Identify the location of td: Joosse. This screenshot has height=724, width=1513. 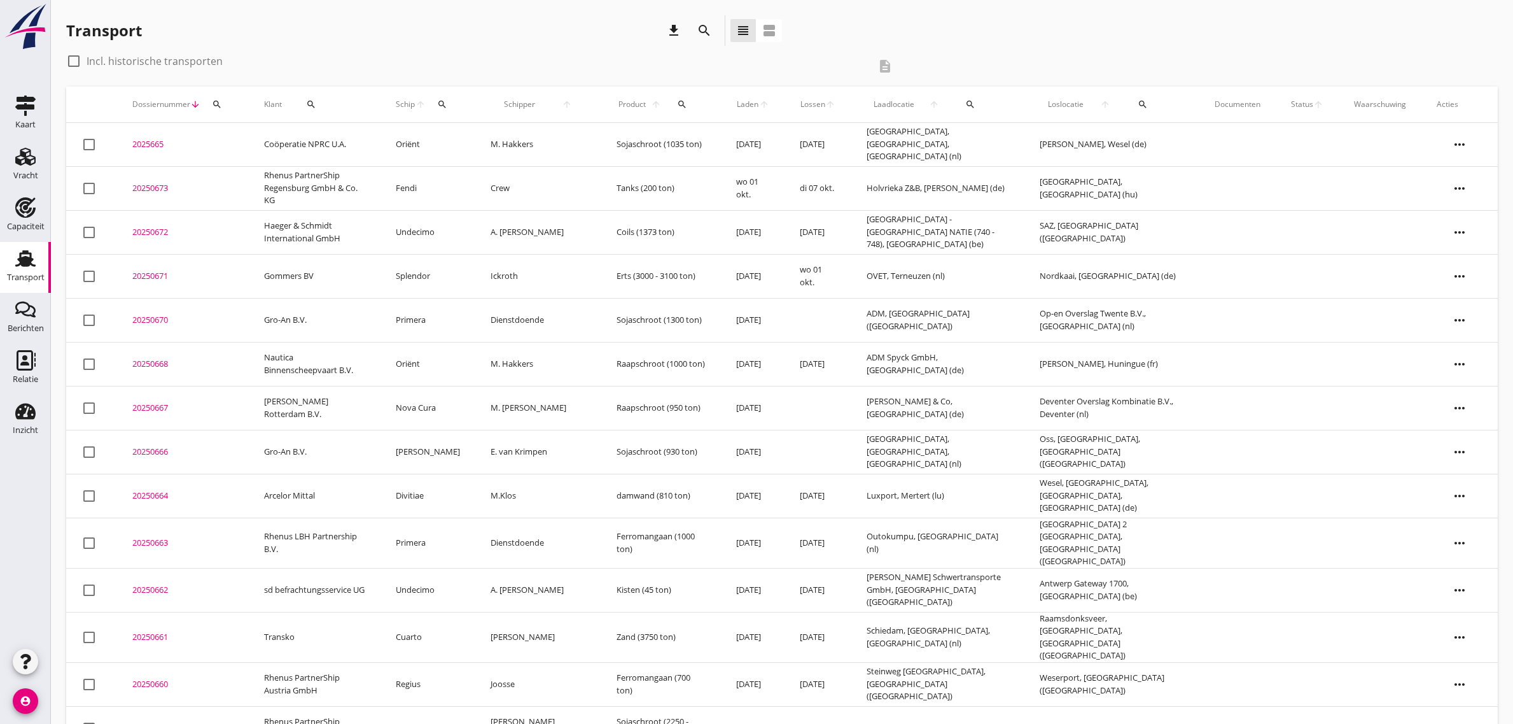
(538, 684).